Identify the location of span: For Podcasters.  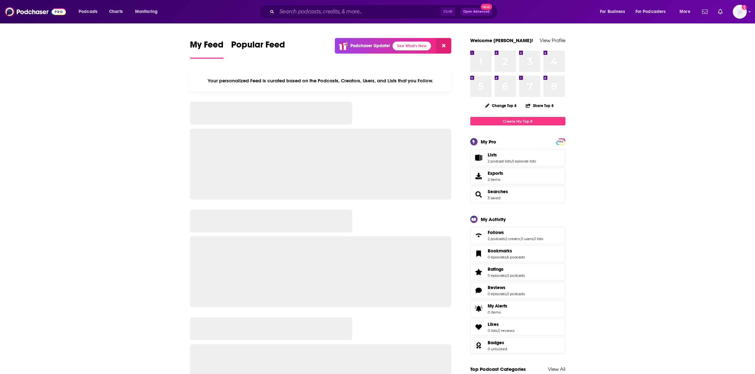
(651, 12).